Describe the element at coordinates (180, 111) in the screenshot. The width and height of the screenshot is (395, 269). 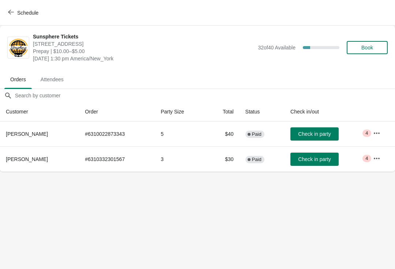
I see `th: Party Size` at that location.